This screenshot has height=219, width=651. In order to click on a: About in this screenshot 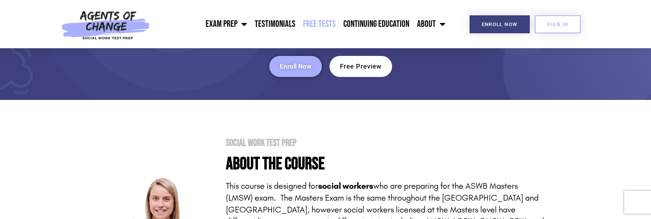, I will do `click(431, 24)`.